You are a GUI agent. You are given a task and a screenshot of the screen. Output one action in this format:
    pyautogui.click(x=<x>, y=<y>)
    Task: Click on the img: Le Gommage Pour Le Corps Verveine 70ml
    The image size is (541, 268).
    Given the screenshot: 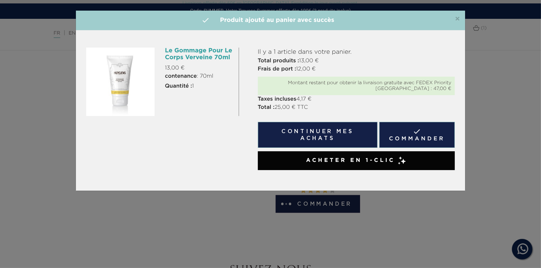 What is the action you would take?
    pyautogui.click(x=120, y=82)
    